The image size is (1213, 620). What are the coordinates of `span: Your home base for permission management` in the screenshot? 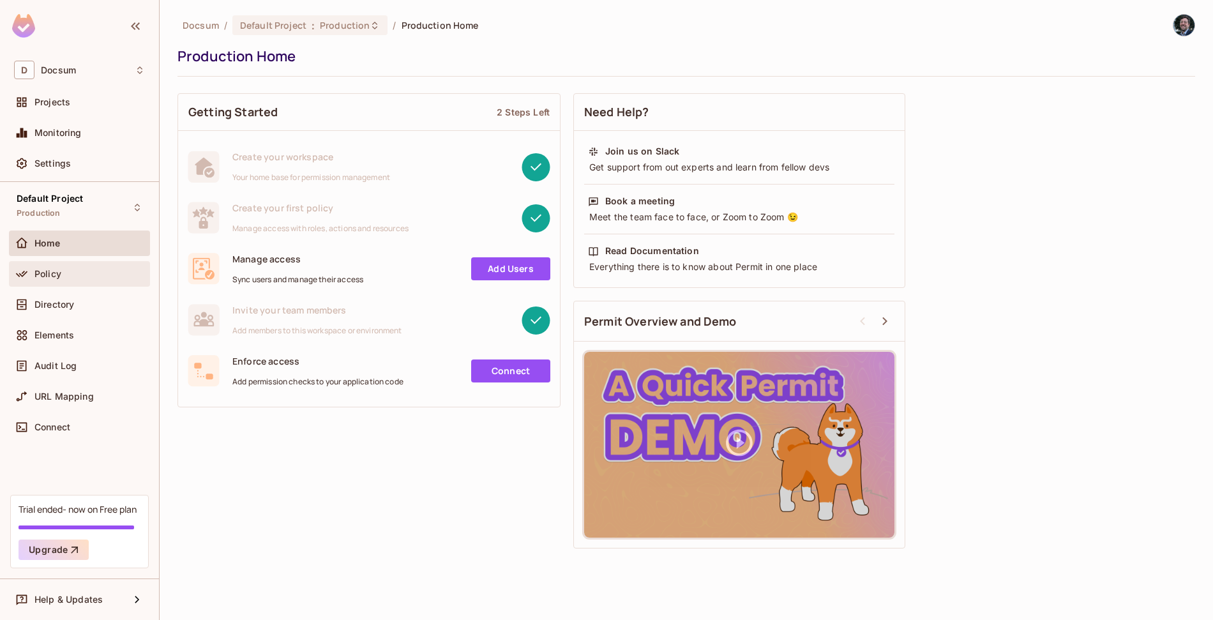 It's located at (311, 177).